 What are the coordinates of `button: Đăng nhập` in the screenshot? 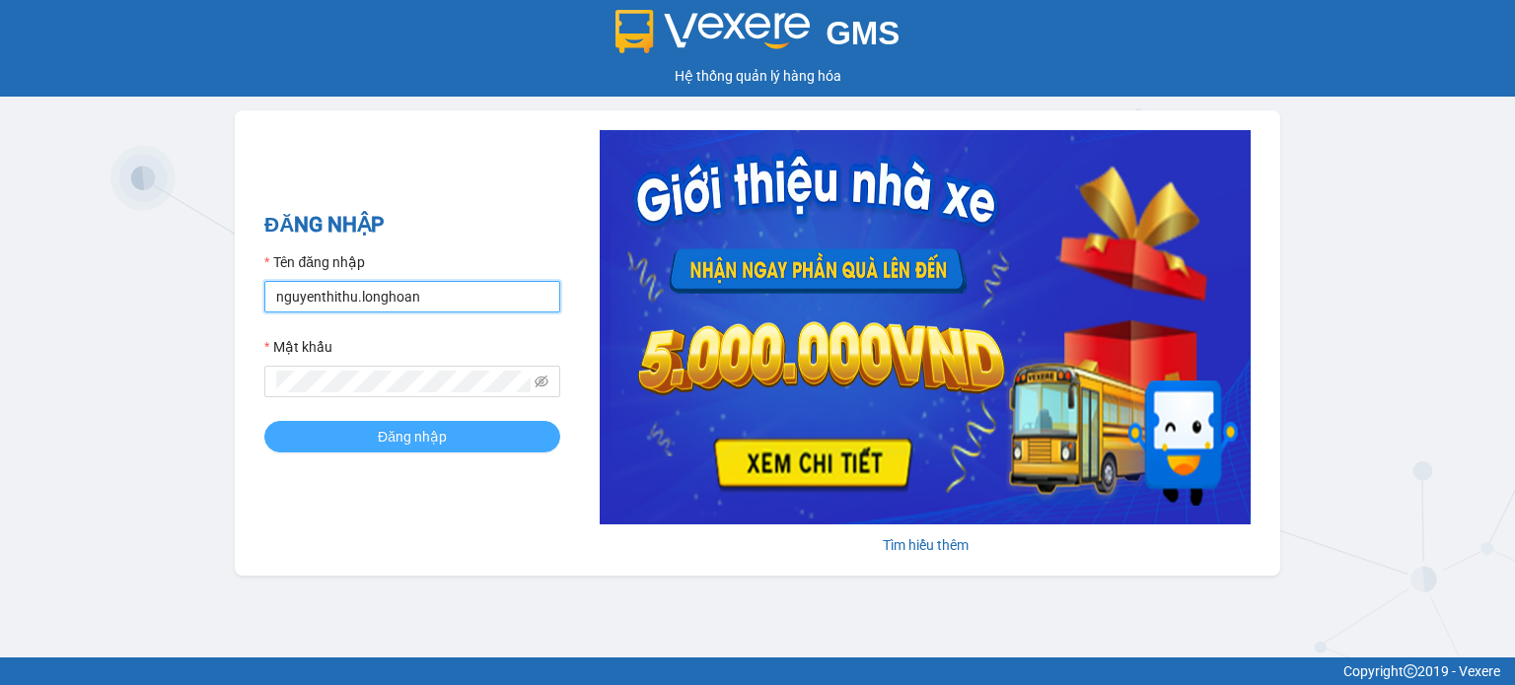 It's located at (412, 437).